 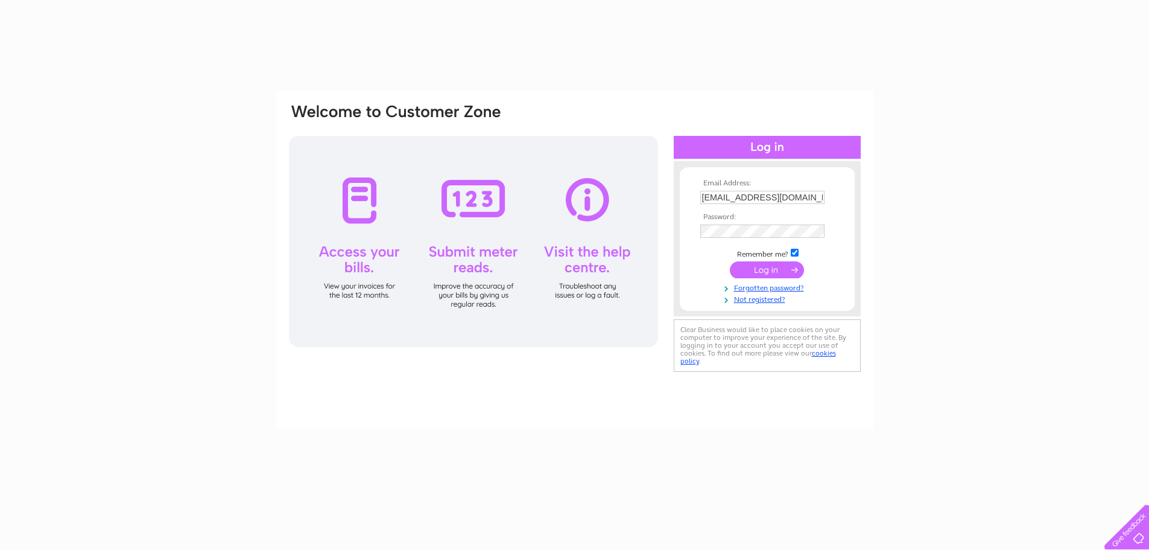 What do you see at coordinates (767, 217) in the screenshot?
I see `th: Password:` at bounding box center [767, 217].